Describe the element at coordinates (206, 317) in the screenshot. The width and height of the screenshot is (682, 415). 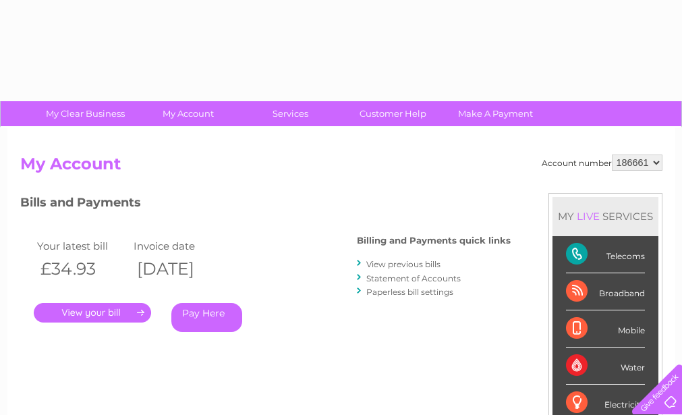
I see `a: Pay Here` at that location.